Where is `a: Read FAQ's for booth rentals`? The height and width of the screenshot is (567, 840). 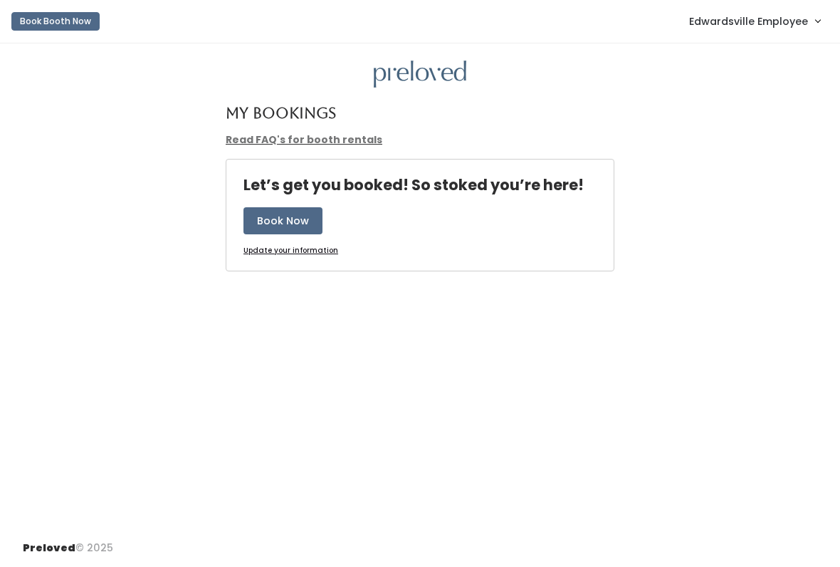 a: Read FAQ's for booth rentals is located at coordinates (304, 140).